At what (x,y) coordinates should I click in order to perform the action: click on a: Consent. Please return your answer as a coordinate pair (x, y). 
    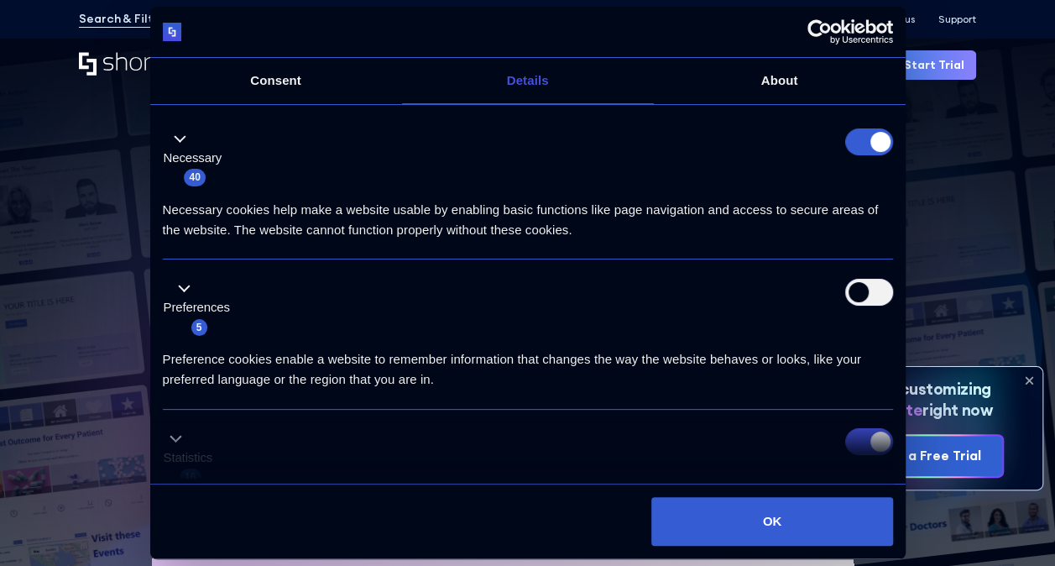
    Looking at the image, I should click on (276, 81).